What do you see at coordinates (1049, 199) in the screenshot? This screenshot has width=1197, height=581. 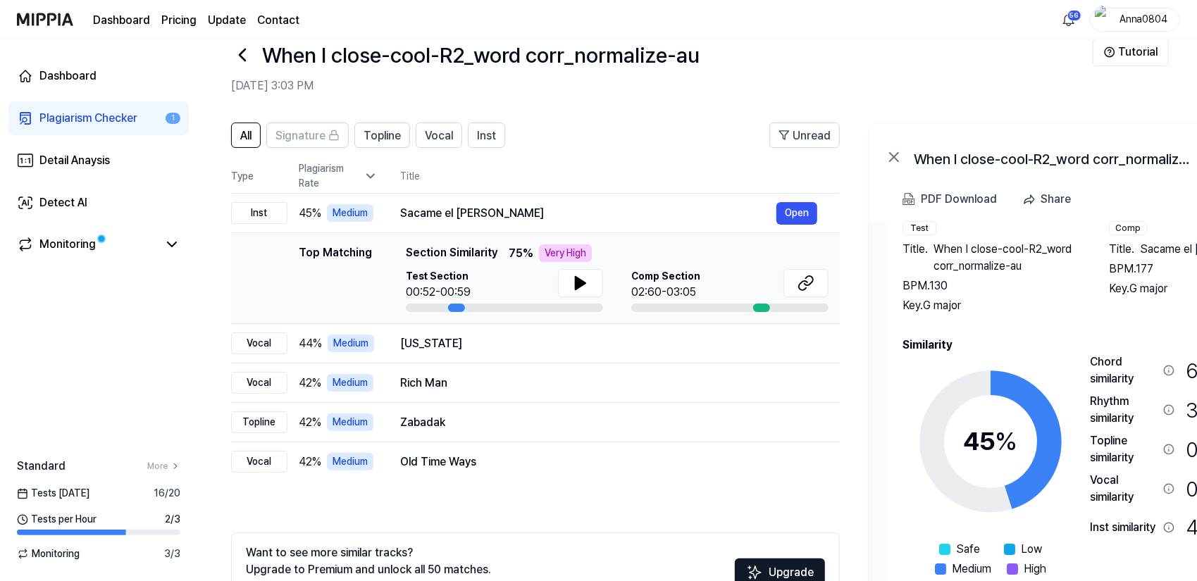 I see `button: Share` at bounding box center [1049, 199].